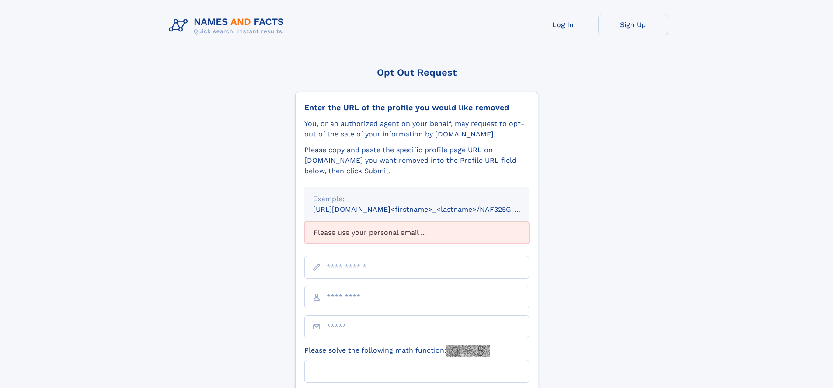 The width and height of the screenshot is (833, 388). Describe the element at coordinates (417, 199) in the screenshot. I see `div: Example:` at that location.